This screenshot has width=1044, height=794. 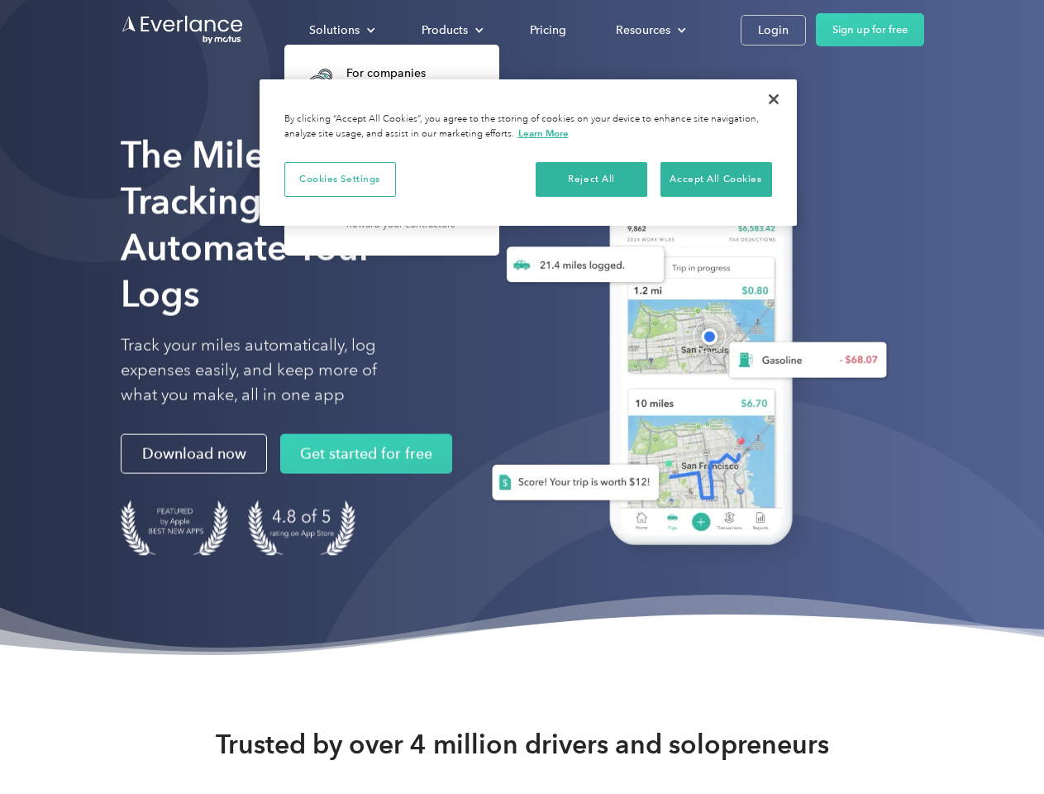 I want to click on img: Badge for Featured by Apple Best New Apps, so click(x=174, y=527).